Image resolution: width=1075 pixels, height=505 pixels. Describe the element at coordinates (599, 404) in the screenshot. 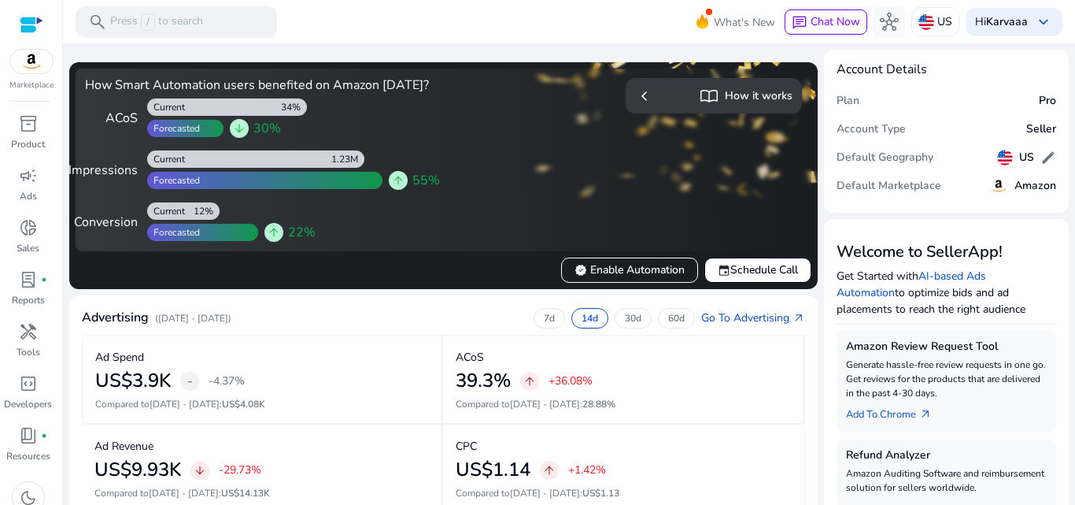

I see `span: 28.88%` at that location.